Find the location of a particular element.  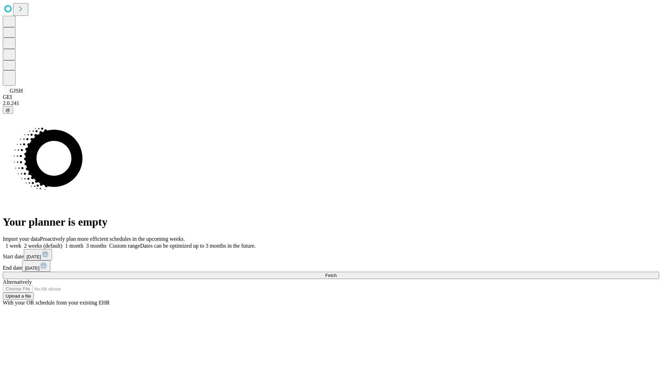

span: Proactively plan more efficient schedules in the upcoming weeks. is located at coordinates (112, 239).